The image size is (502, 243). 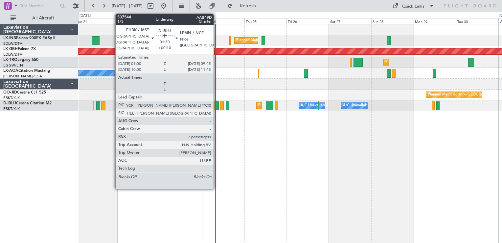 I want to click on span: LX-AOA, so click(x=11, y=71).